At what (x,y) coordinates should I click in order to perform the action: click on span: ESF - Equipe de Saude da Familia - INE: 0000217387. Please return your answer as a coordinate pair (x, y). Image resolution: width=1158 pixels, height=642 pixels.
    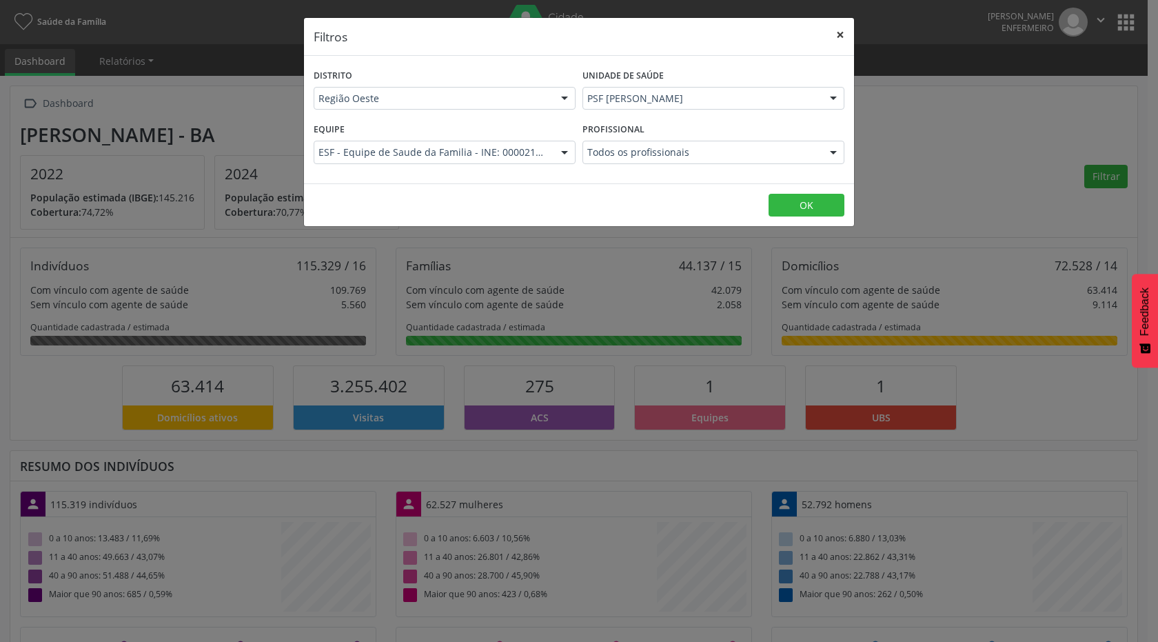
    Looking at the image, I should click on (433, 152).